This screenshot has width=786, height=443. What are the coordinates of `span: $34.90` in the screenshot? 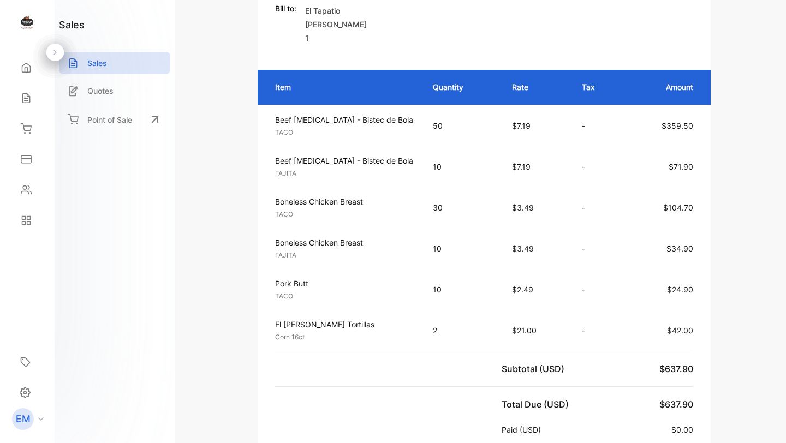 It's located at (679, 248).